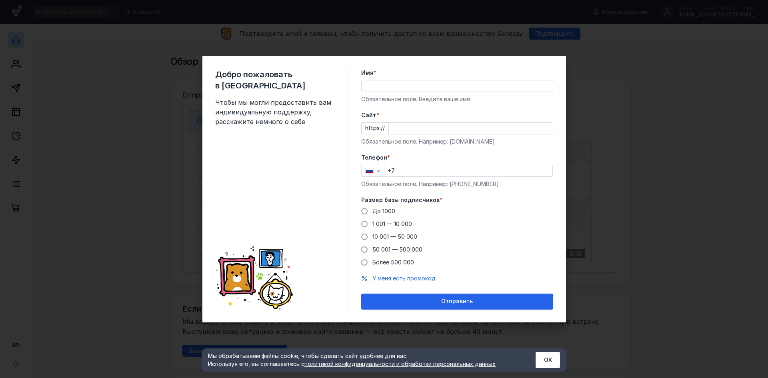 Image resolution: width=768 pixels, height=378 pixels. I want to click on span: 1 001 — 10 000, so click(392, 224).